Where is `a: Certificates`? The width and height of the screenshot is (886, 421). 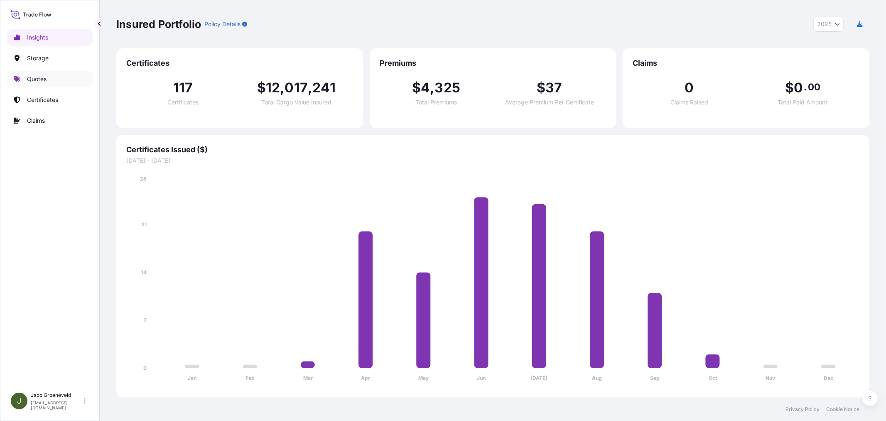
a: Certificates is located at coordinates (50, 100).